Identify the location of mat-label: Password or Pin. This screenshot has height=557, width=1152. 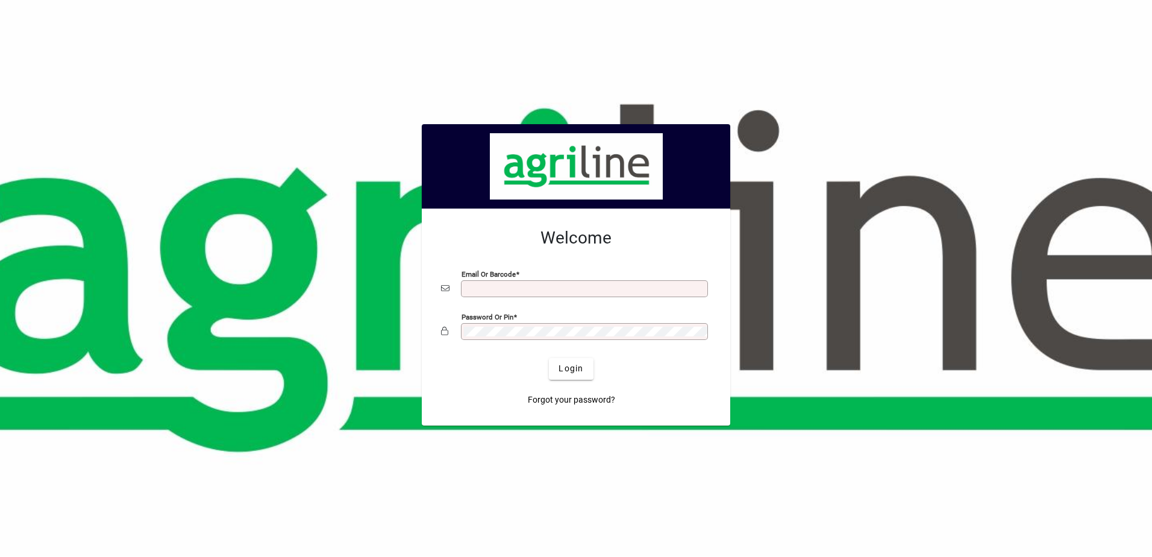
(487, 316).